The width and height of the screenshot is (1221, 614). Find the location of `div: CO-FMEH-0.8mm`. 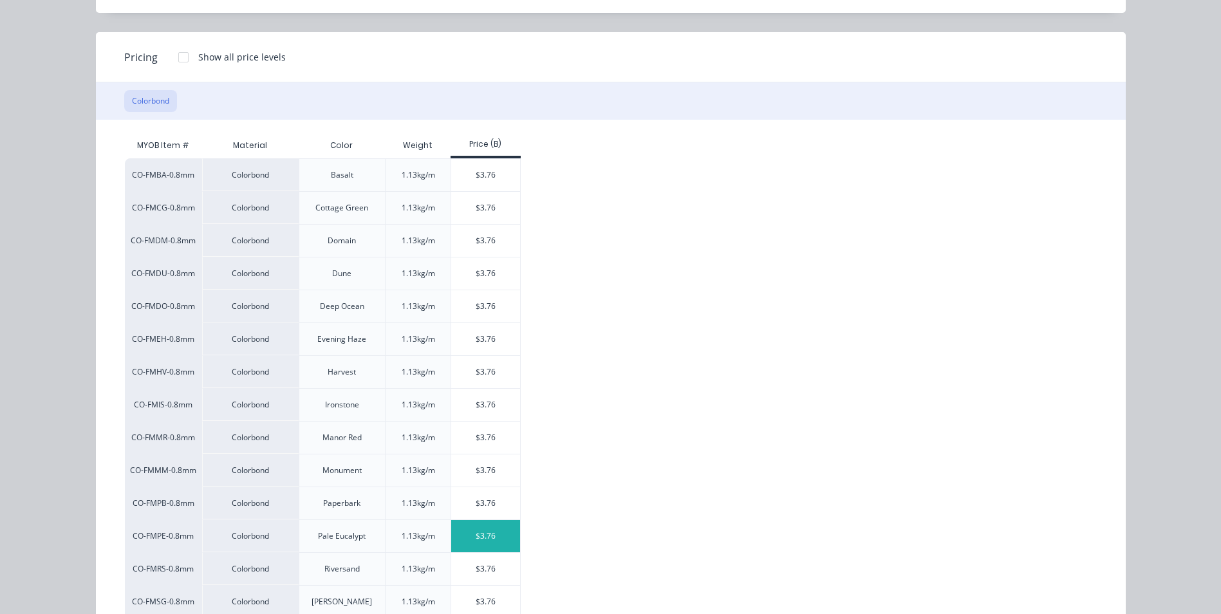

div: CO-FMEH-0.8mm is located at coordinates (164, 339).